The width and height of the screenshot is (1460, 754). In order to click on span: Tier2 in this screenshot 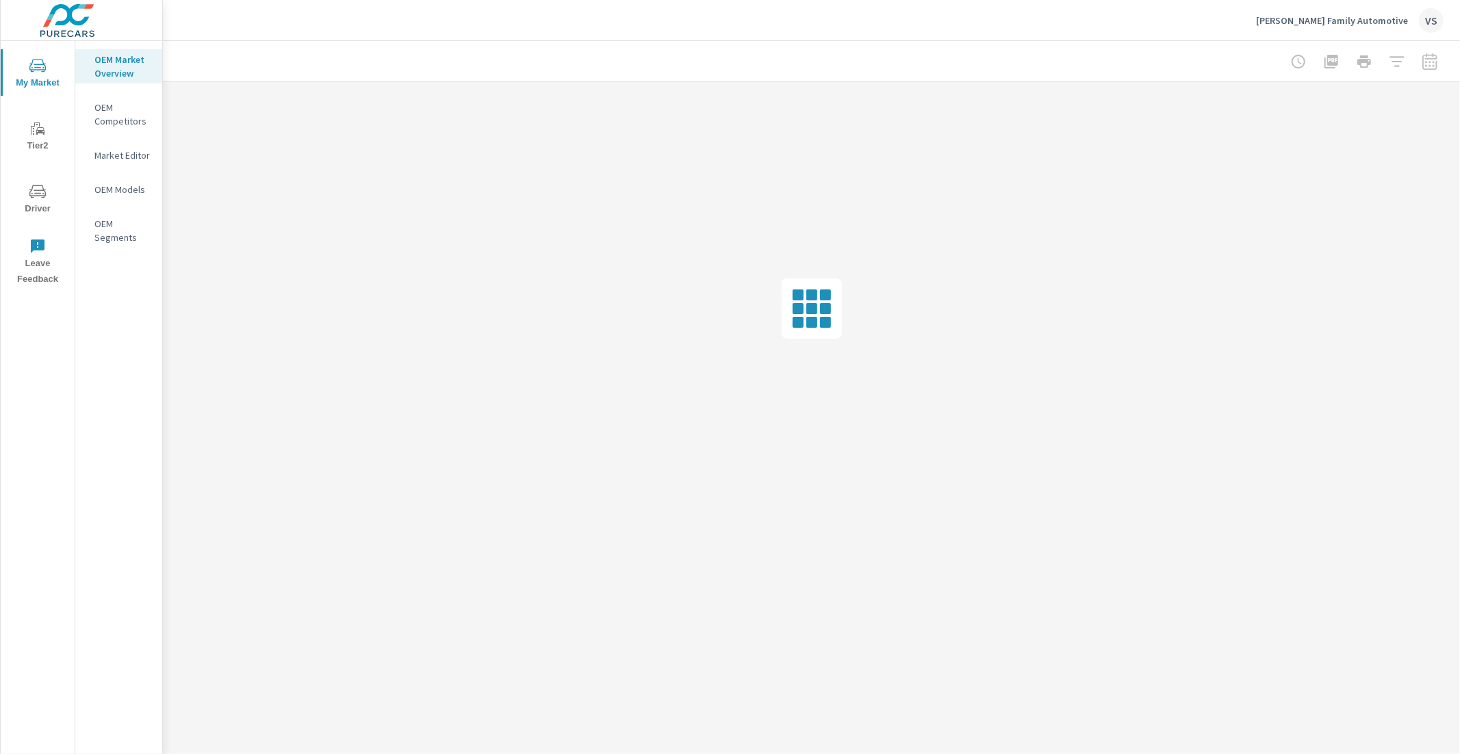, I will do `click(38, 137)`.